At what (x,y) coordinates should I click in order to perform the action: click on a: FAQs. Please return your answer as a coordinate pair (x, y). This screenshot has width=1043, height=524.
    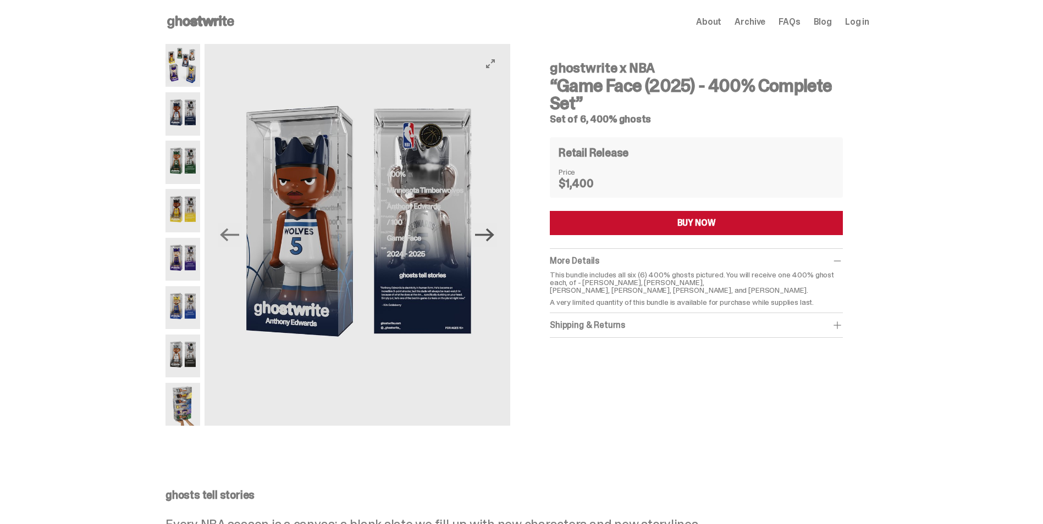
    Looking at the image, I should click on (789, 22).